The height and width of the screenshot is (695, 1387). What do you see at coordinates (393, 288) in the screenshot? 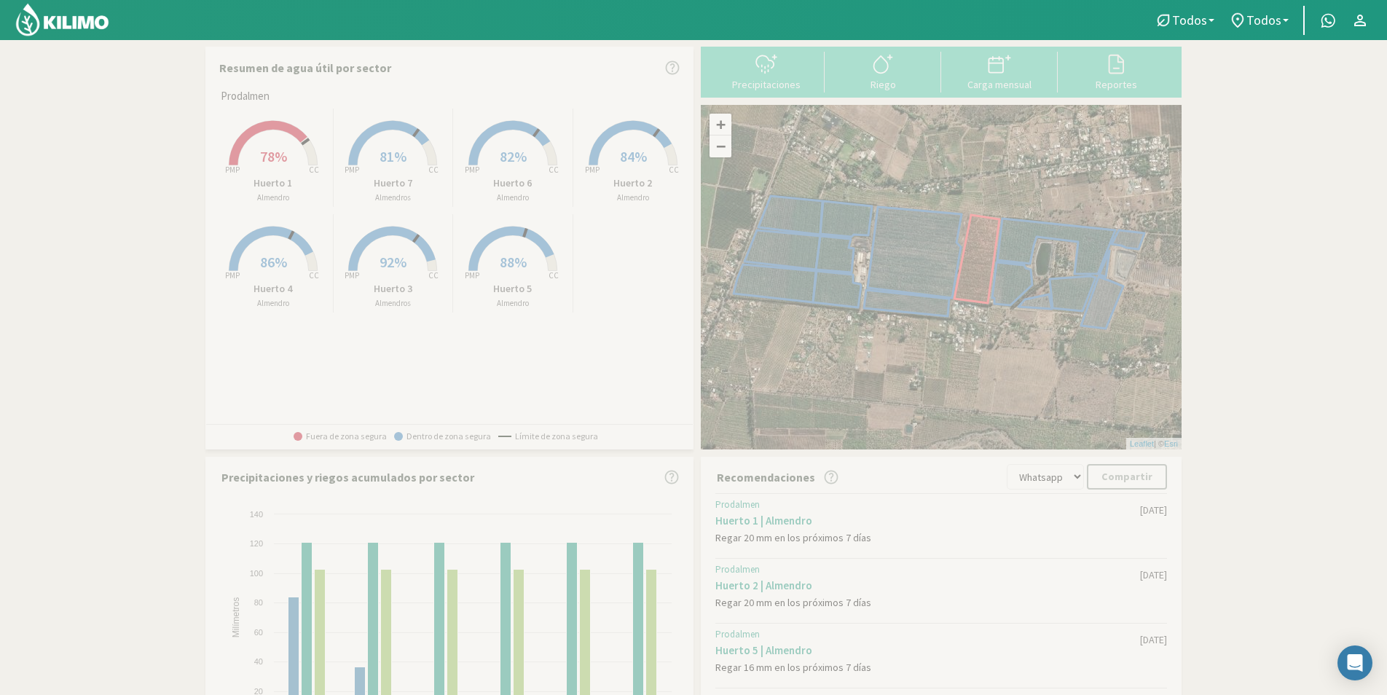
I see `p: Huerto 3` at bounding box center [393, 288].